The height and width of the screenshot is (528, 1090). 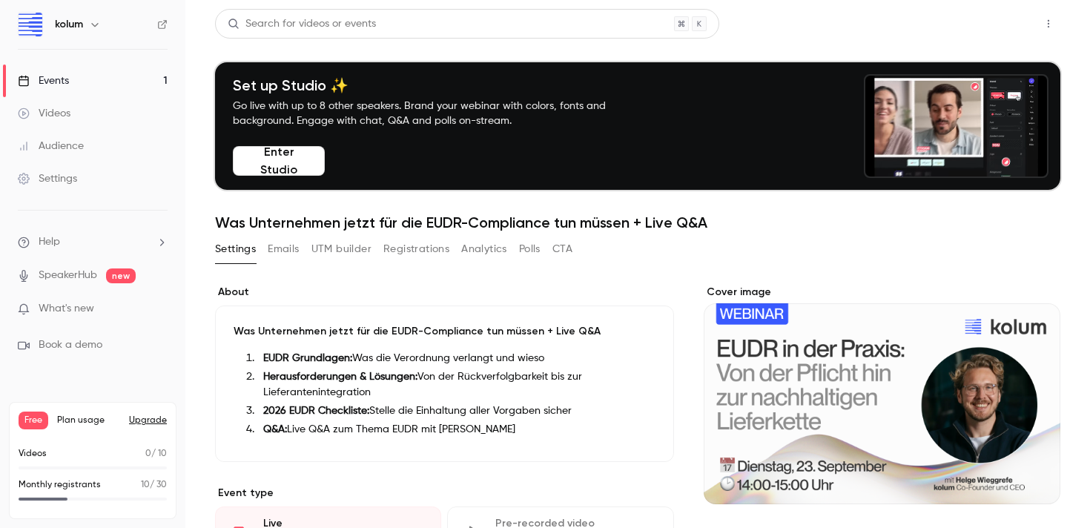 I want to click on span: Help, so click(x=49, y=242).